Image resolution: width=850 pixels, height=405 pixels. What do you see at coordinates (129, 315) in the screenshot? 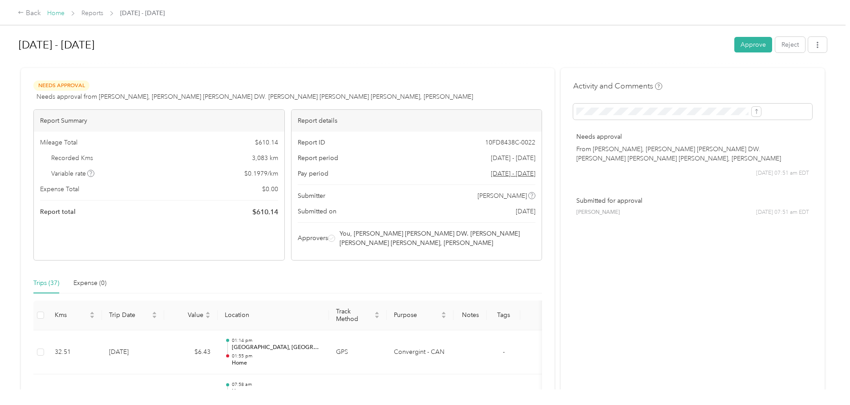
I see `span: Trip Date` at bounding box center [129, 315].